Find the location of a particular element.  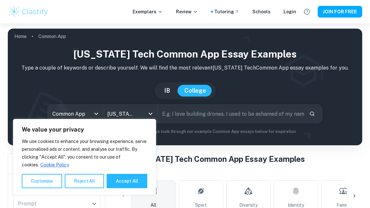

div: Common App is located at coordinates (75, 114).